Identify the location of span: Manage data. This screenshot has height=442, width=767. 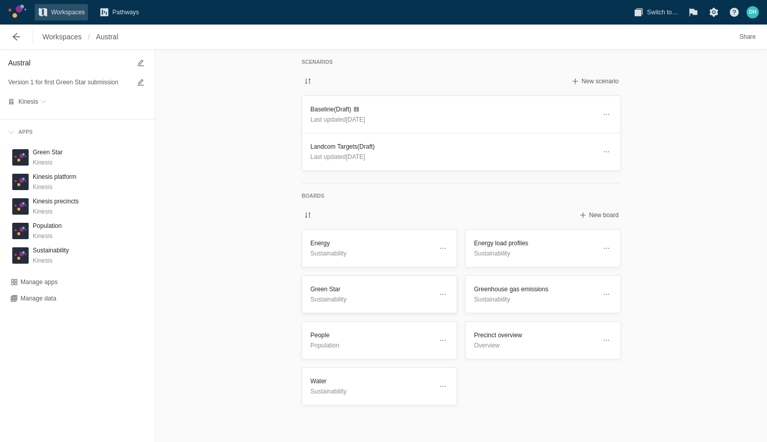
(38, 298).